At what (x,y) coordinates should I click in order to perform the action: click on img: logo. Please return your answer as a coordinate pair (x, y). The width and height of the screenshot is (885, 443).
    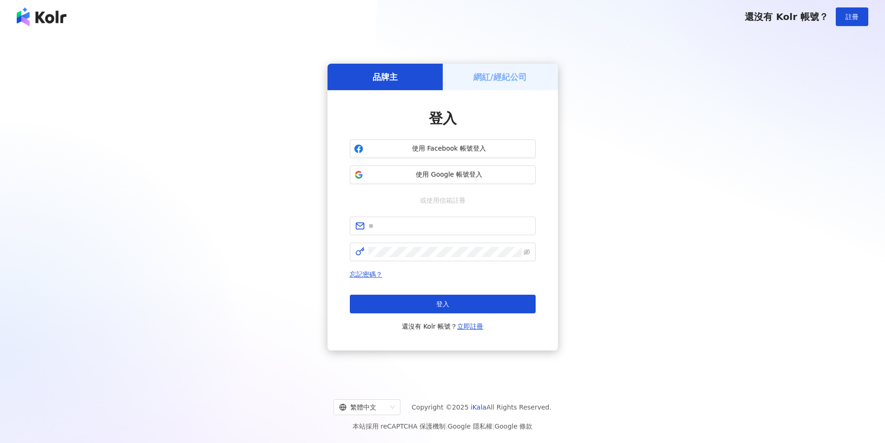
    Looking at the image, I should click on (41, 17).